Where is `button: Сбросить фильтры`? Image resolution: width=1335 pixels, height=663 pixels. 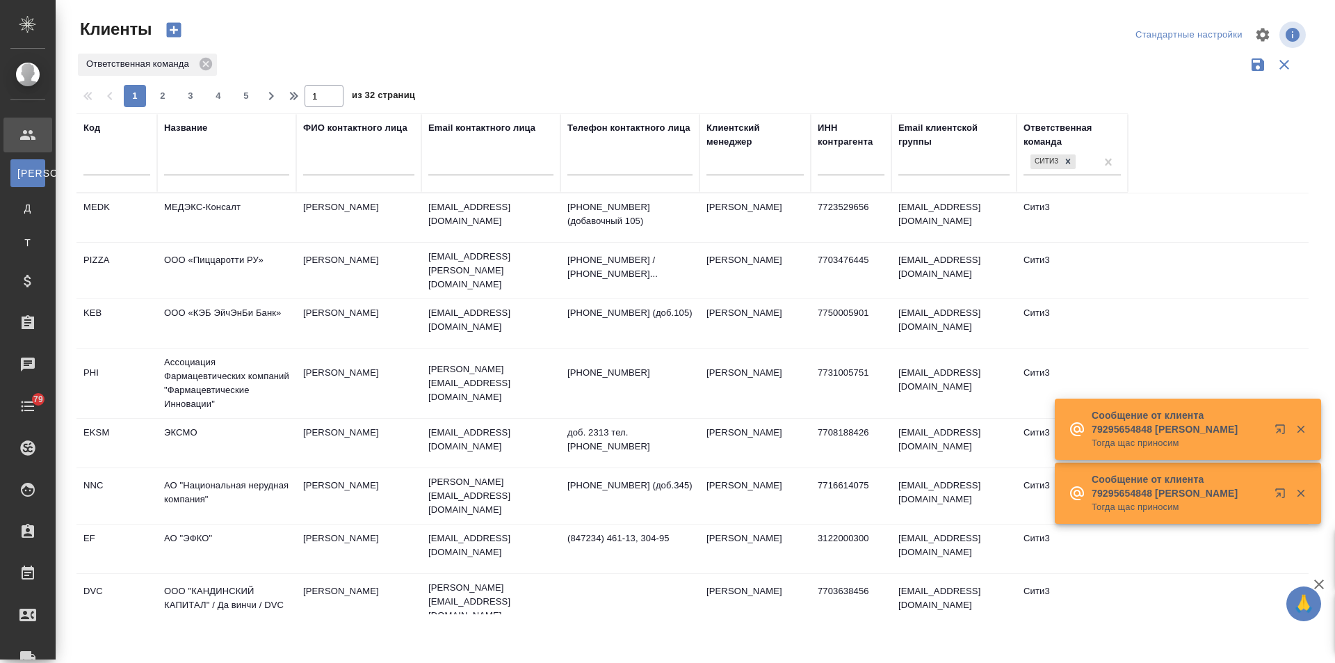
button: Сбросить фильтры is located at coordinates (1284, 65).